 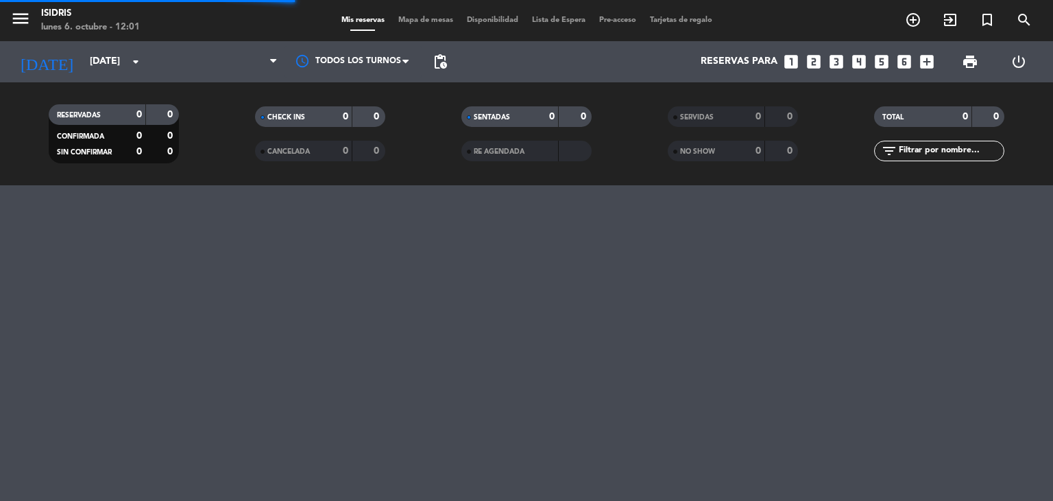 What do you see at coordinates (893, 117) in the screenshot?
I see `span: TOTAL` at bounding box center [893, 117].